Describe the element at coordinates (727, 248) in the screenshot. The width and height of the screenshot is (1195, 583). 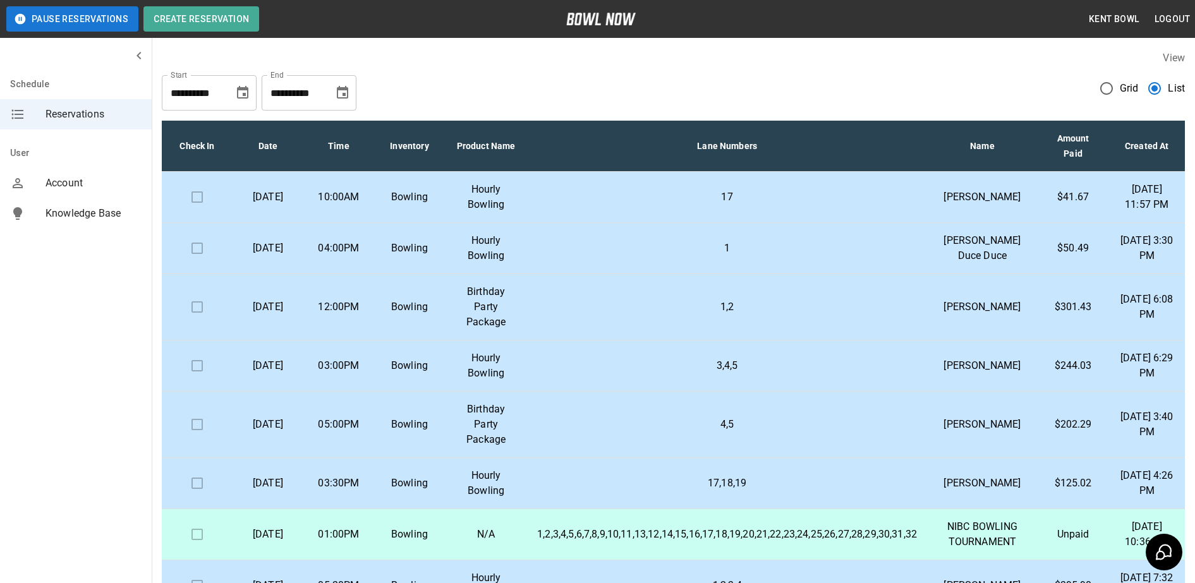
I see `p: 1` at that location.